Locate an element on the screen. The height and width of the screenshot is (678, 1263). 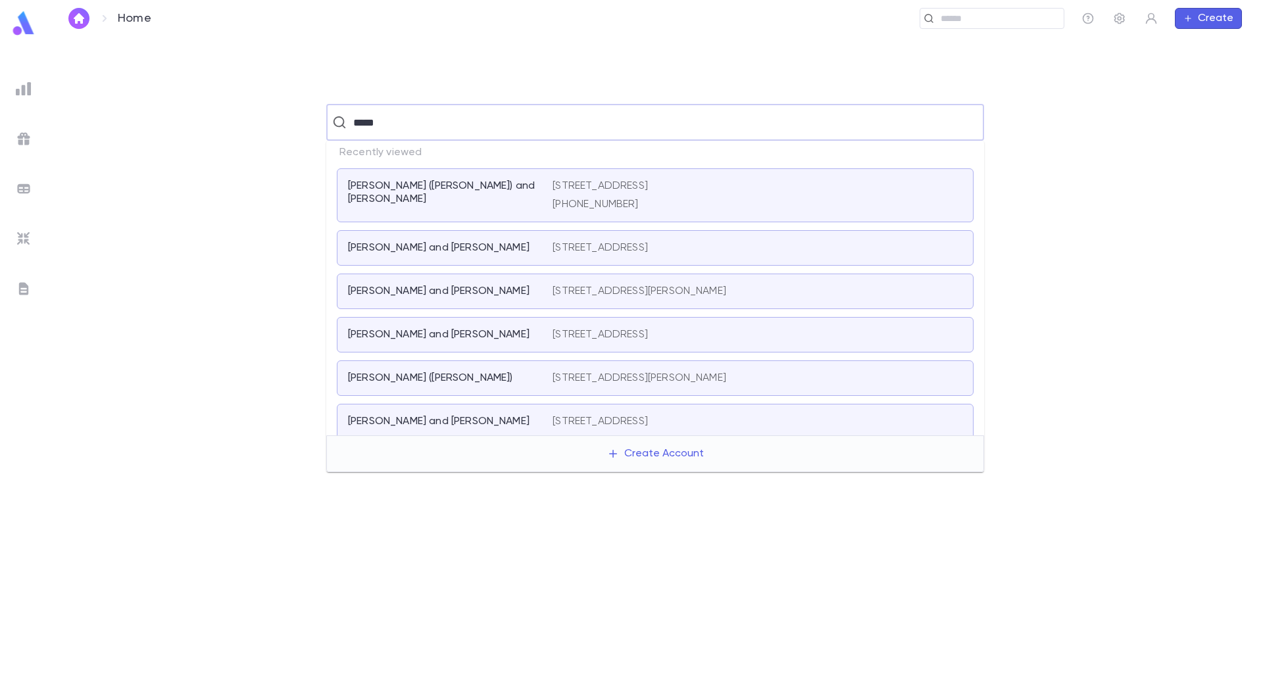
img: campaigns_grey.99e729a5f7ee94e3726e6486bddda8f1.svg is located at coordinates (24, 139).